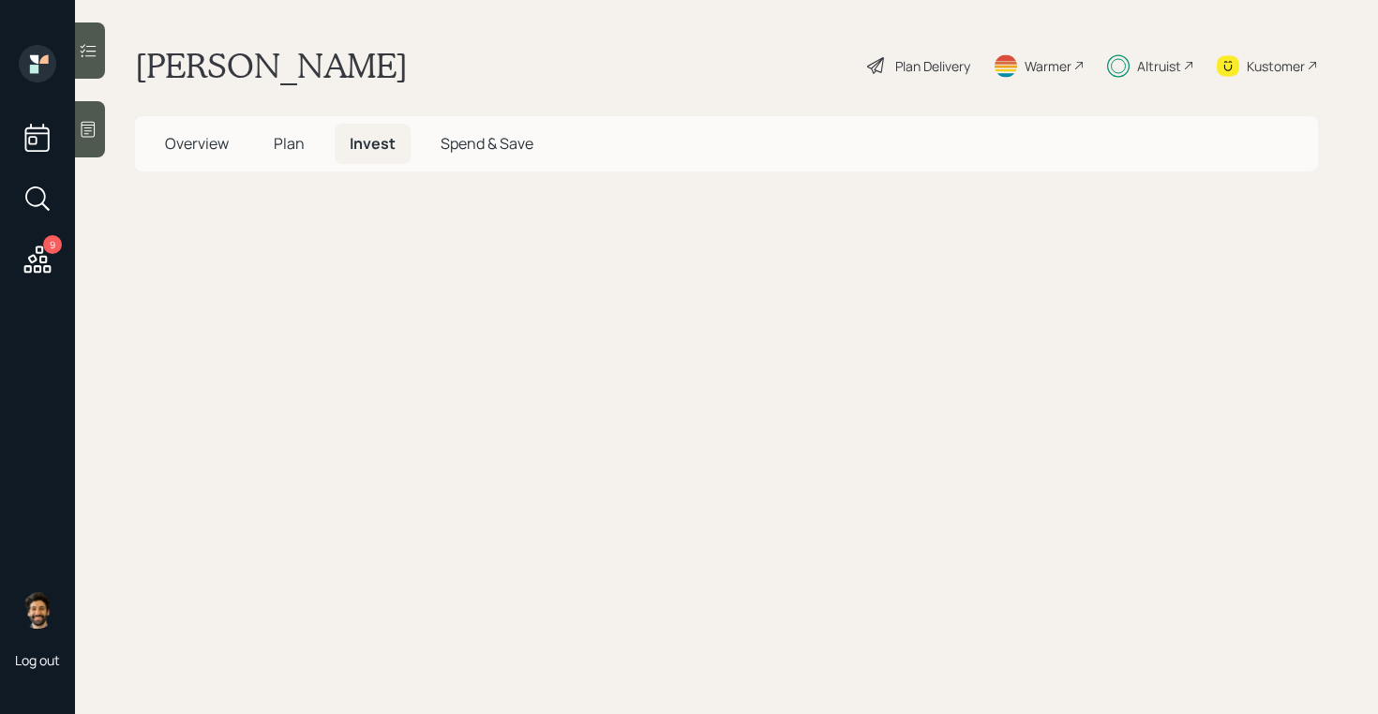 The height and width of the screenshot is (714, 1378). I want to click on span: Spend & Save, so click(486, 143).